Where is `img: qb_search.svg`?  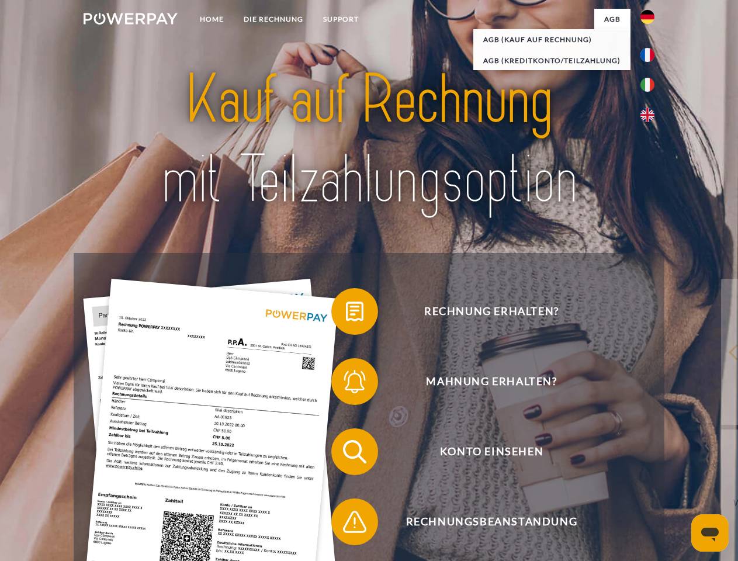
img: qb_search.svg is located at coordinates (355, 452).